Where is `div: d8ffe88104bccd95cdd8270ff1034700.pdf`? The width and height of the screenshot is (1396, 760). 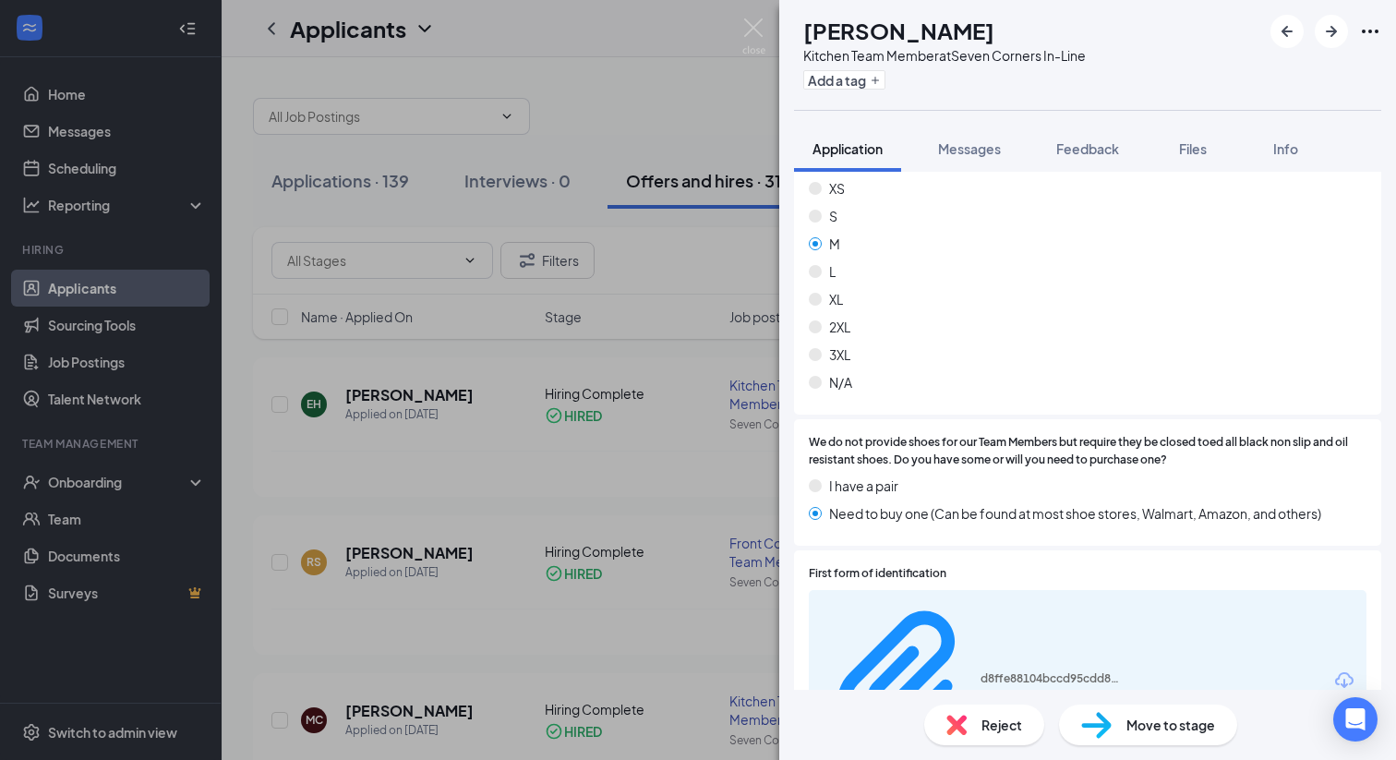 div: d8ffe88104bccd95cdd8270ff1034700.pdf is located at coordinates (1050, 679).